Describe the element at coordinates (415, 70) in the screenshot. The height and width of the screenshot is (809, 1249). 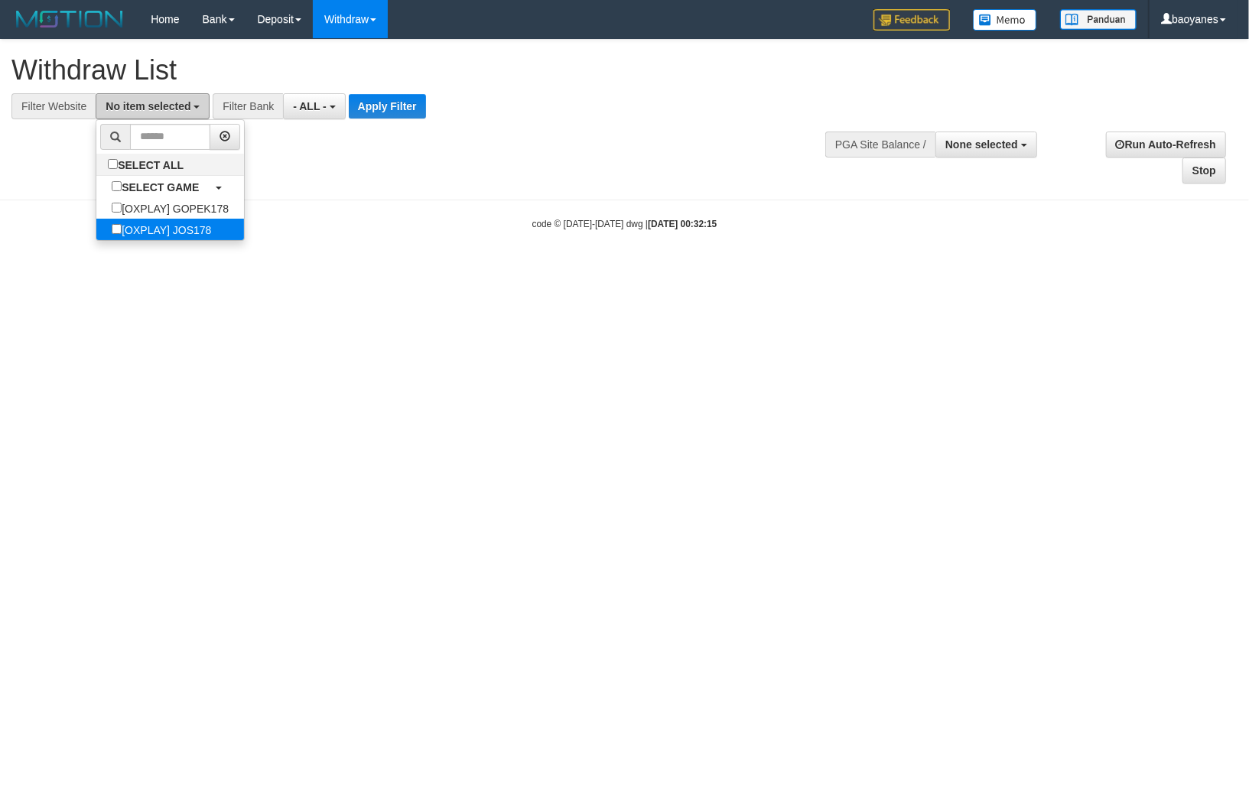
I see `h1: Withdraw List` at that location.